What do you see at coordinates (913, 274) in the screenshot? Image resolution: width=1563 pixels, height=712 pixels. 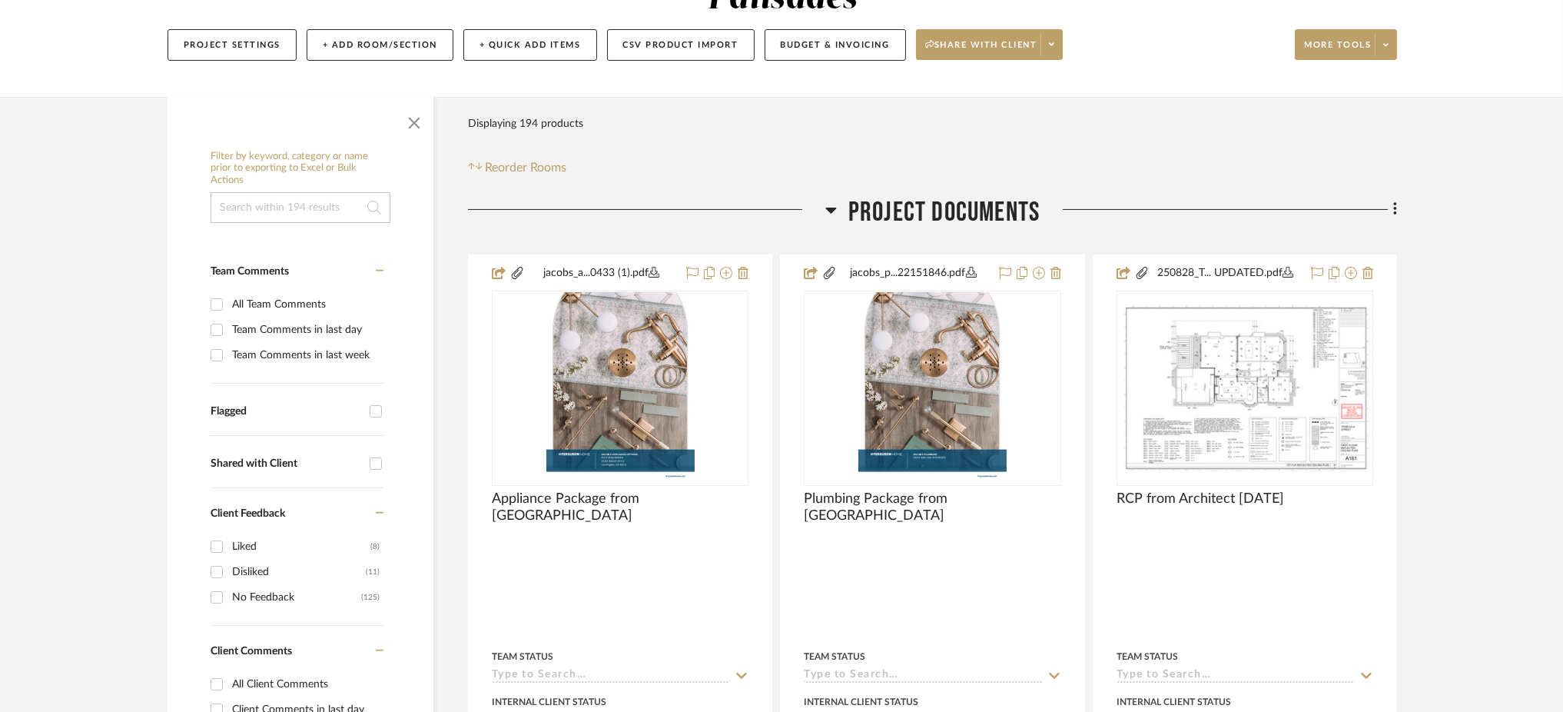 I see `button: jacobs_p...22151846.pdf` at bounding box center [913, 274].